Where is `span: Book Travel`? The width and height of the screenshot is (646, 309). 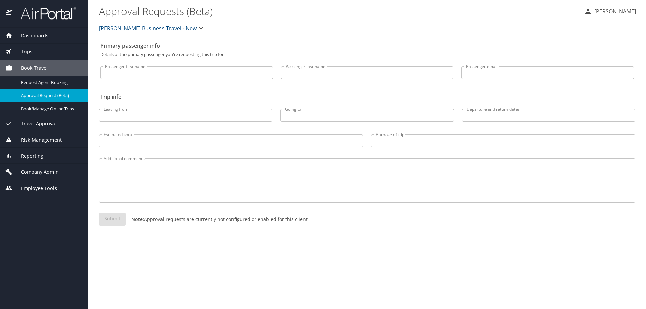 span: Book Travel is located at coordinates (30, 68).